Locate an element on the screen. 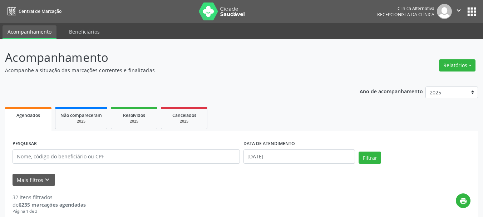 This screenshot has width=483, height=217. label: DATA DE ATENDIMENTO is located at coordinates (269, 144).